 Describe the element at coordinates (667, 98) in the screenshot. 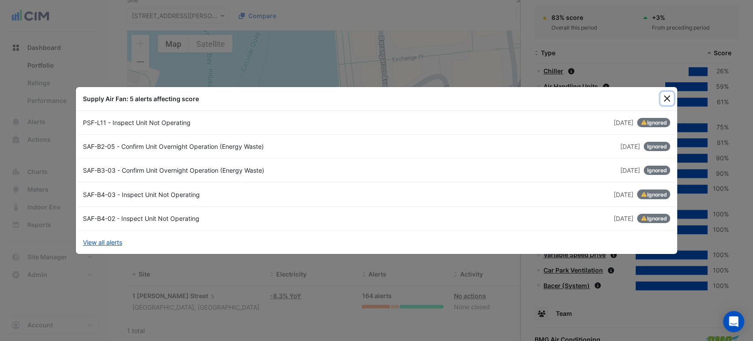

I see `button: Close` at that location.